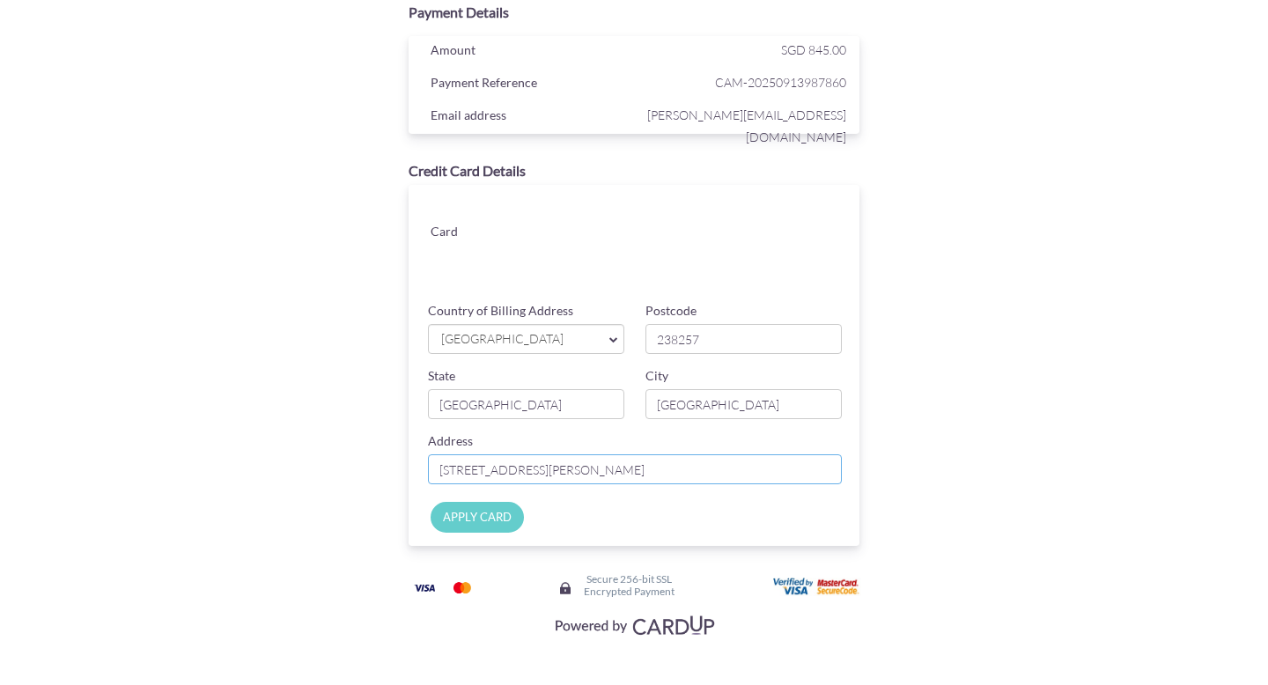 Image resolution: width=1268 pixels, height=685 pixels. I want to click on div: Payment Details, so click(634, 12).